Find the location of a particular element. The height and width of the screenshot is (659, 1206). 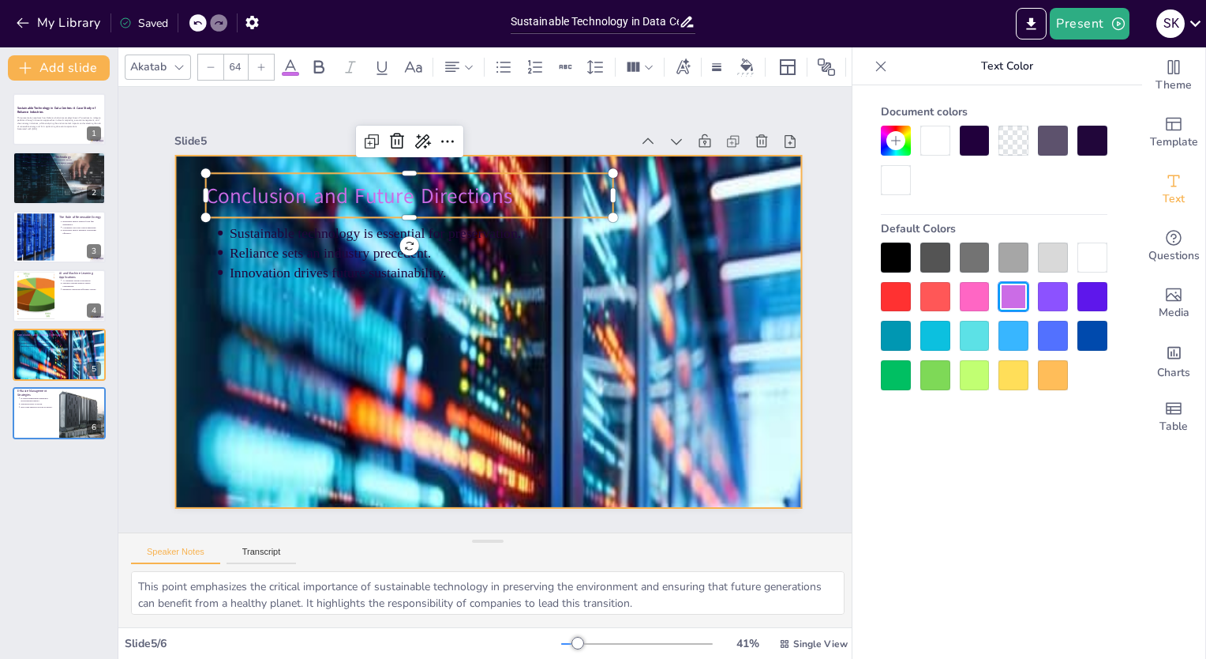

span: Template is located at coordinates (1174, 142).